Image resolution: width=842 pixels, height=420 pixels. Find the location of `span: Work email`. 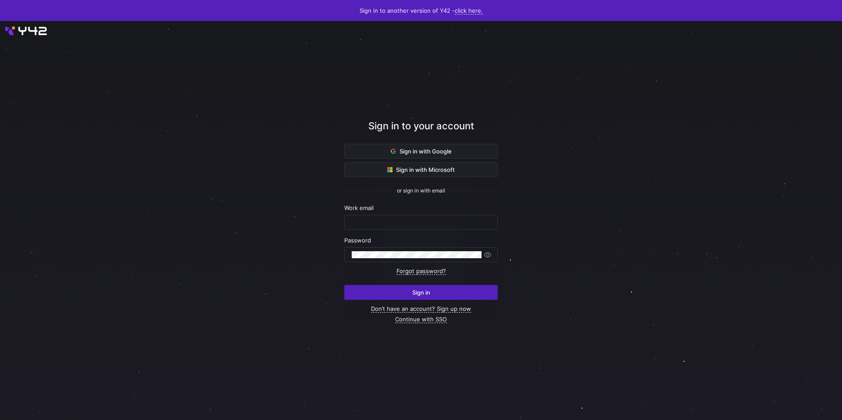

span: Work email is located at coordinates (359, 208).